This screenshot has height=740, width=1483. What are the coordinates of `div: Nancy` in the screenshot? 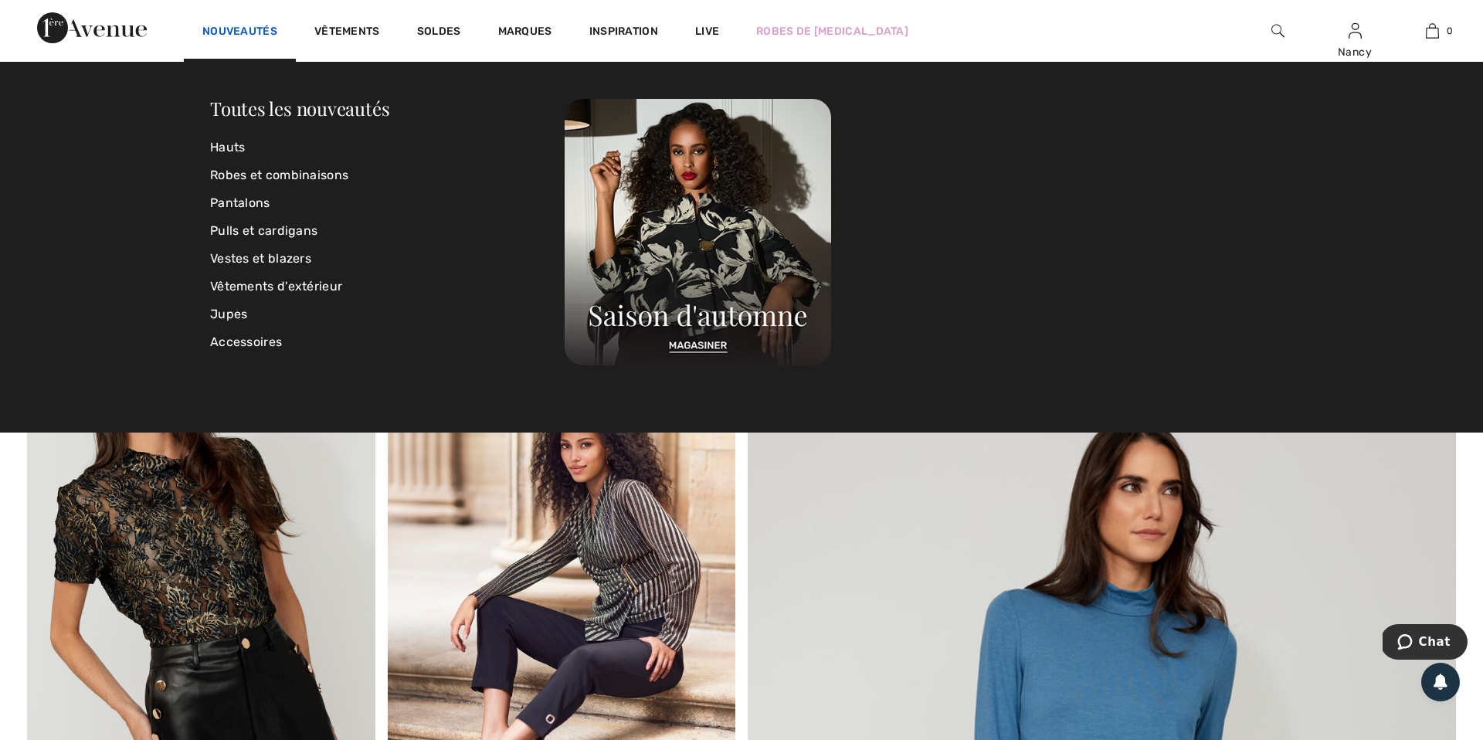 It's located at (1355, 52).